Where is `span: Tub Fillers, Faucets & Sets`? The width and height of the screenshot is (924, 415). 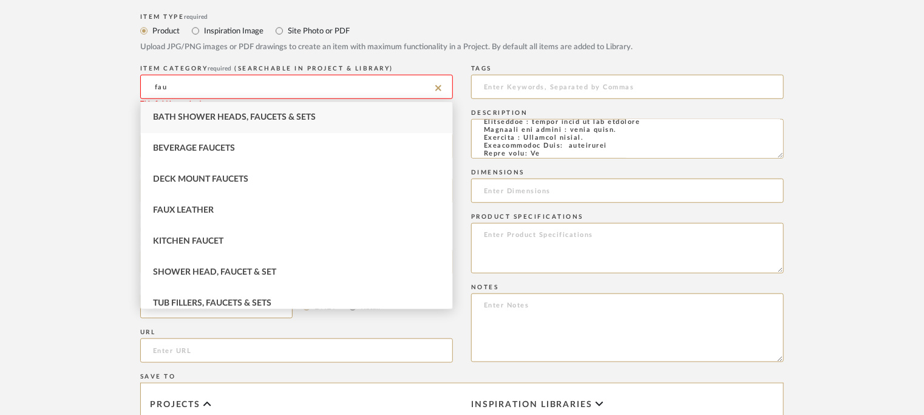 span: Tub Fillers, Faucets & Sets is located at coordinates (212, 303).